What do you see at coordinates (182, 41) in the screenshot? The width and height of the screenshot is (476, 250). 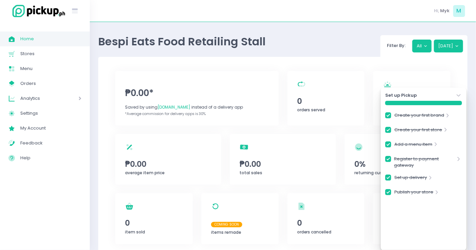 I see `span: Bespi Eats Food Retailing Stall` at bounding box center [182, 41].